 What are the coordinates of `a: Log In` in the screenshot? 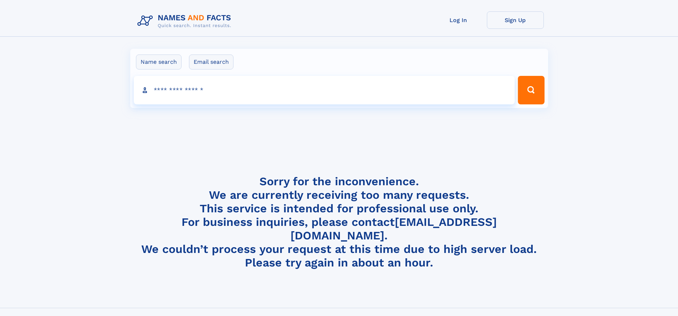 It's located at (459, 20).